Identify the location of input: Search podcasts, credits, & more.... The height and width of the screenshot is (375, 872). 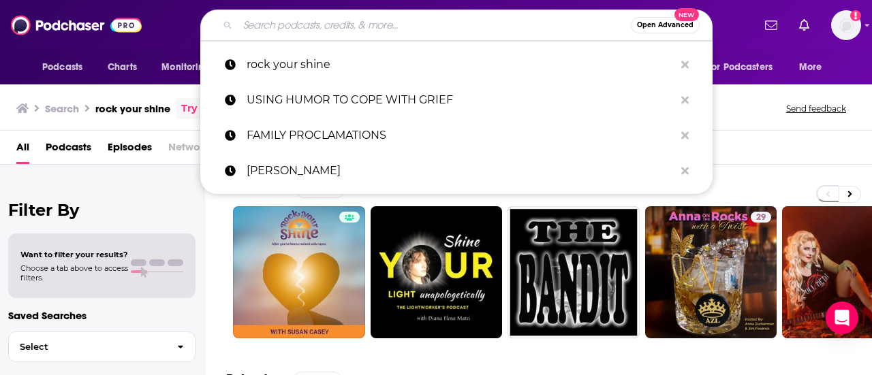
(434, 25).